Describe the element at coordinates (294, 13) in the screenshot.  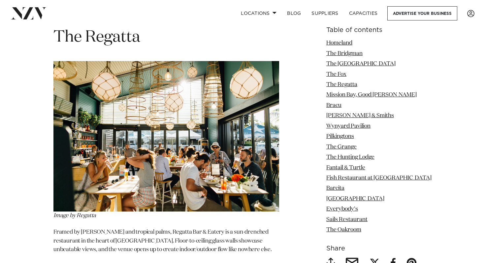
I see `a: BLOG` at that location.